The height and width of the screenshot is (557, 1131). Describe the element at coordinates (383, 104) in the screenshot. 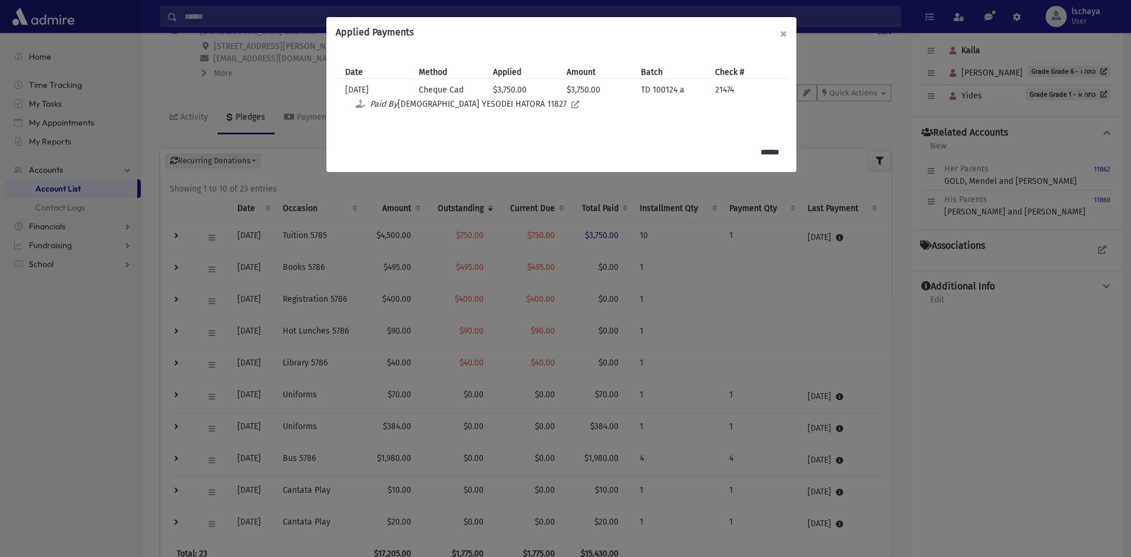

I see `span: Paid By` at that location.